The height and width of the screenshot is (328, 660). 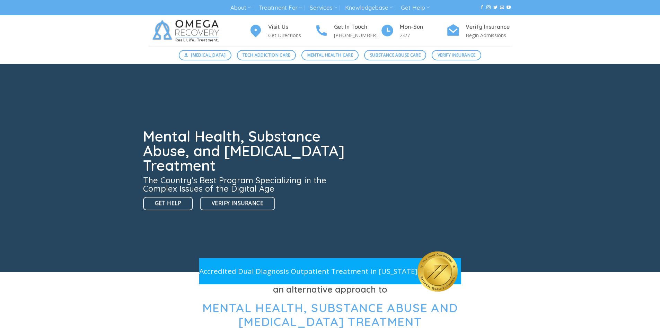 What do you see at coordinates (267, 55) in the screenshot?
I see `a: Tech Addiction Care` at bounding box center [267, 55].